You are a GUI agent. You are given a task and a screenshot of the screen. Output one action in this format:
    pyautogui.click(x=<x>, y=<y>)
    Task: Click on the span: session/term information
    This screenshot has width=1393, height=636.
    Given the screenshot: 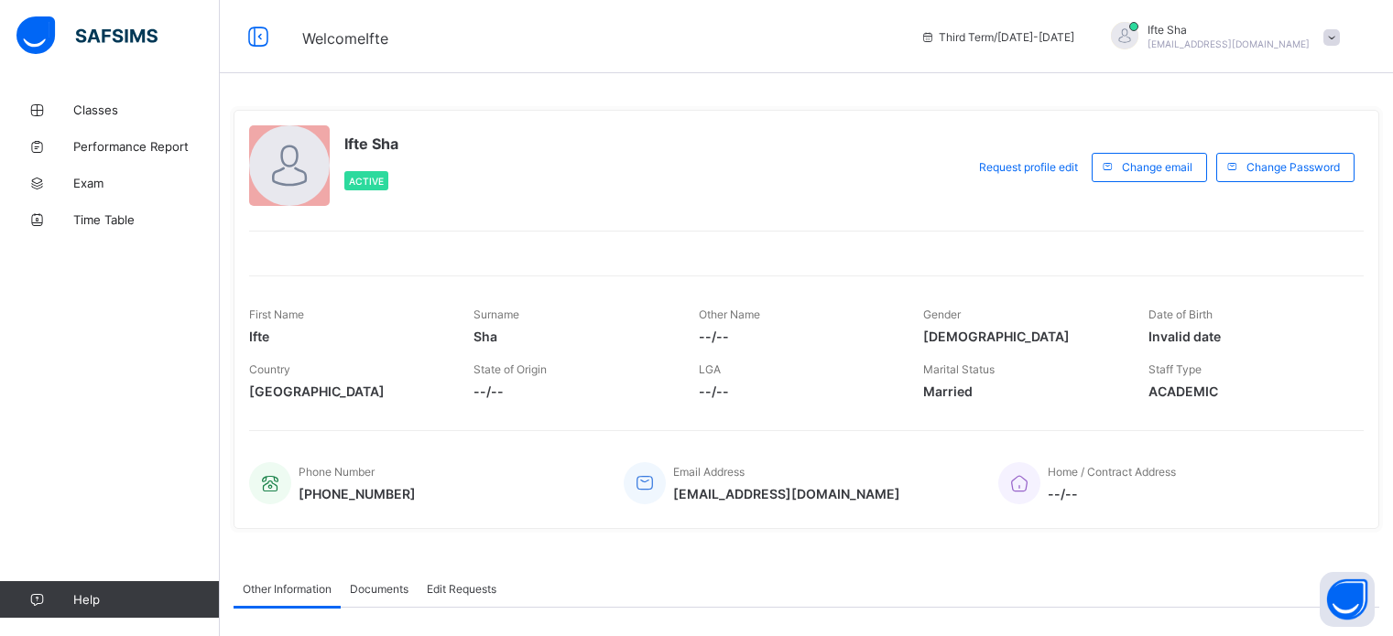 What is the action you would take?
    pyautogui.click(x=997, y=37)
    